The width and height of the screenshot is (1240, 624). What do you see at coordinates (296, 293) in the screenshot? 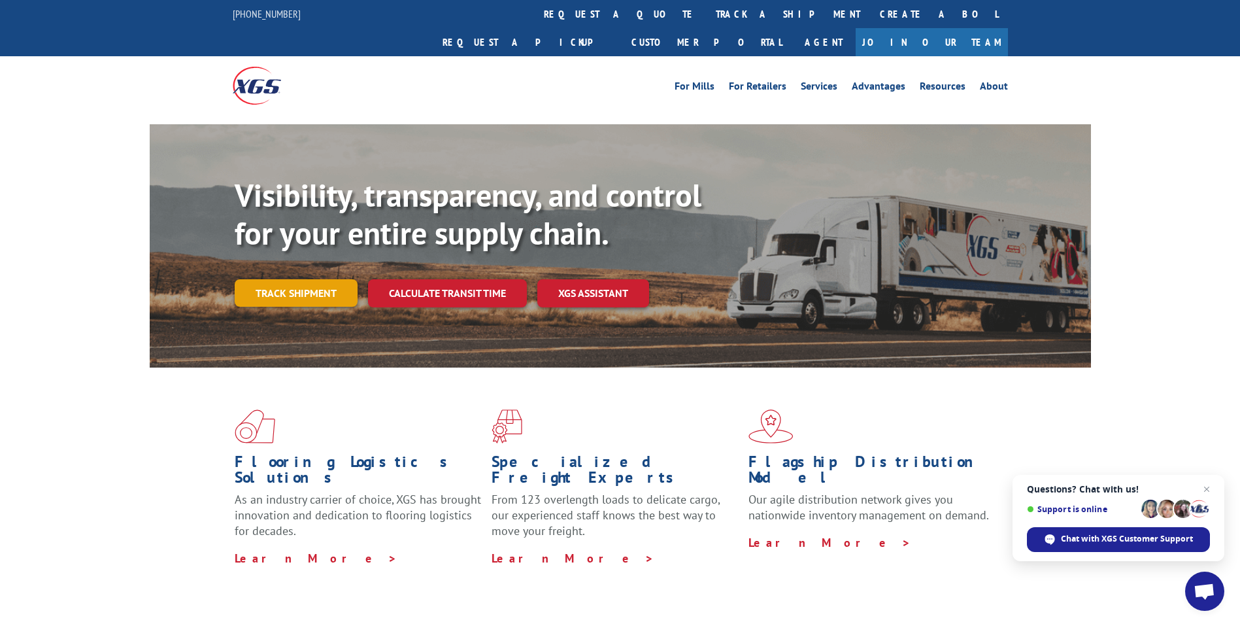
I see `a: Track shipment` at bounding box center [296, 293].